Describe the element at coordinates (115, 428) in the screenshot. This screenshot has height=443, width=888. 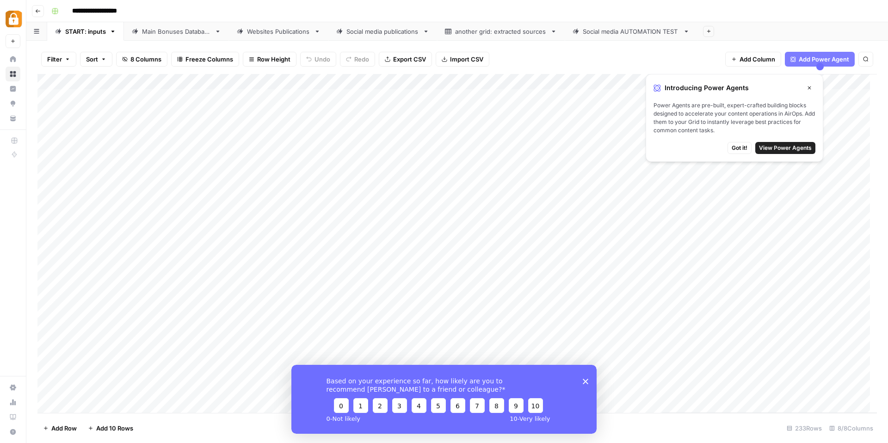
I see `span: Add 10 Rows` at that location.